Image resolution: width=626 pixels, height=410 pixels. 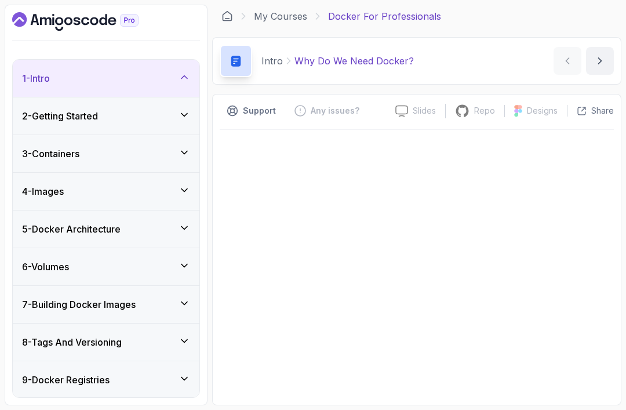 What do you see at coordinates (106, 191) in the screenshot?
I see `button: 4-Images` at bounding box center [106, 191].